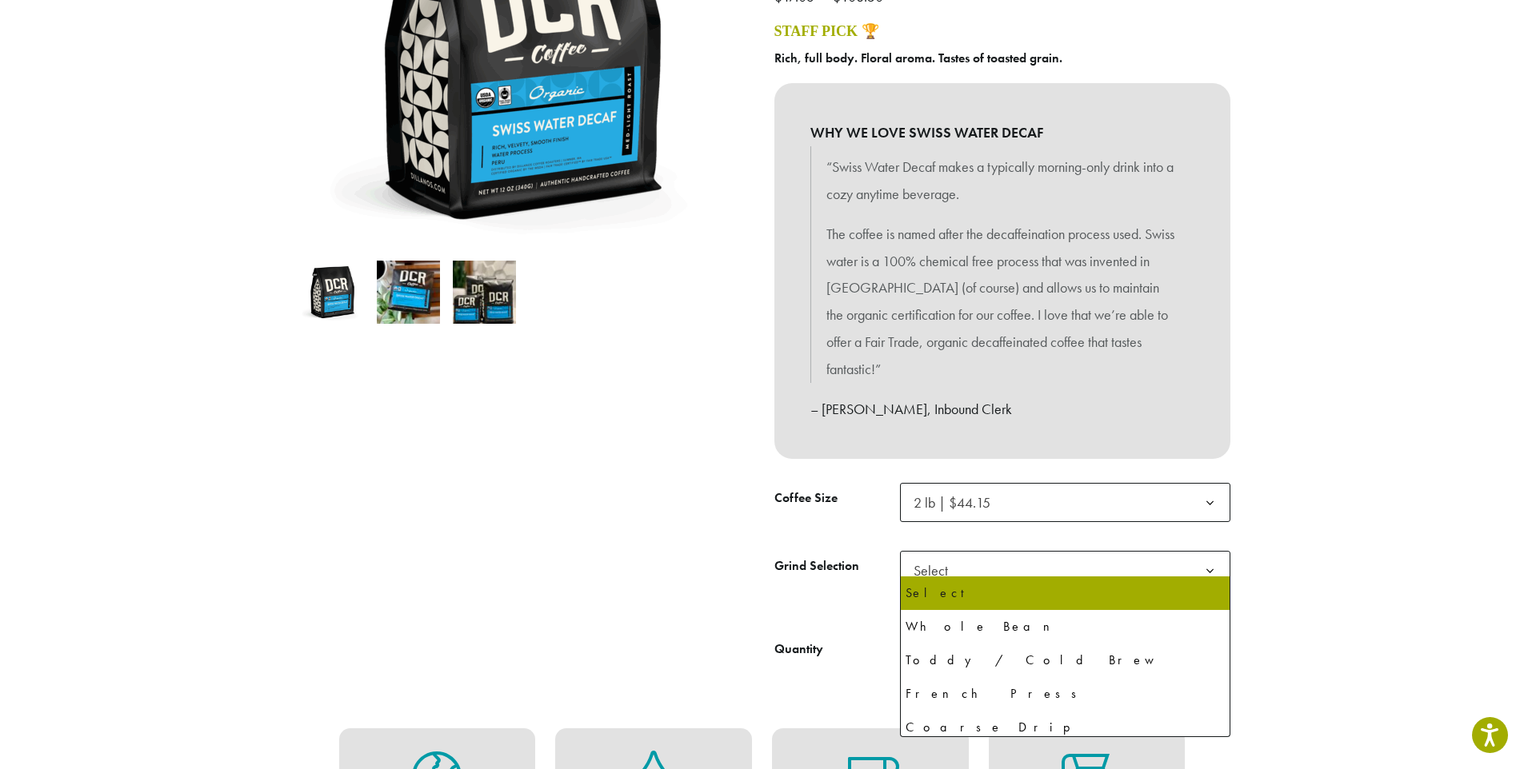  I want to click on label: Grind Selection, so click(837, 566).